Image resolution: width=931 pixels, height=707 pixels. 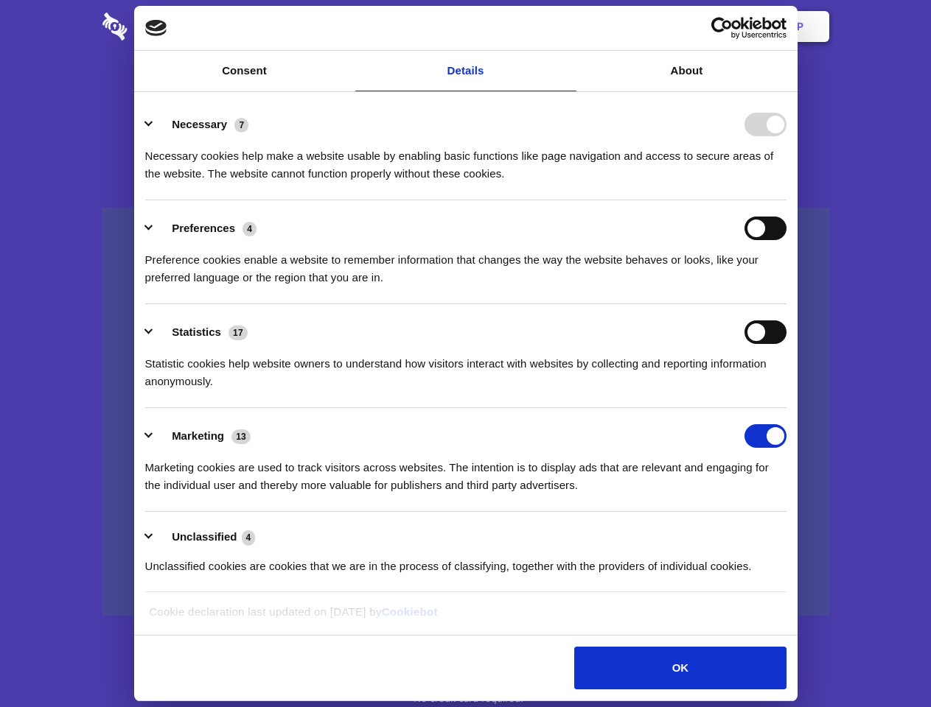 What do you see at coordinates (466, 471) in the screenshot?
I see `div: Marketing cookies are used to track visitors across websites. The intention is to display ads tha...` at bounding box center [466, 471].